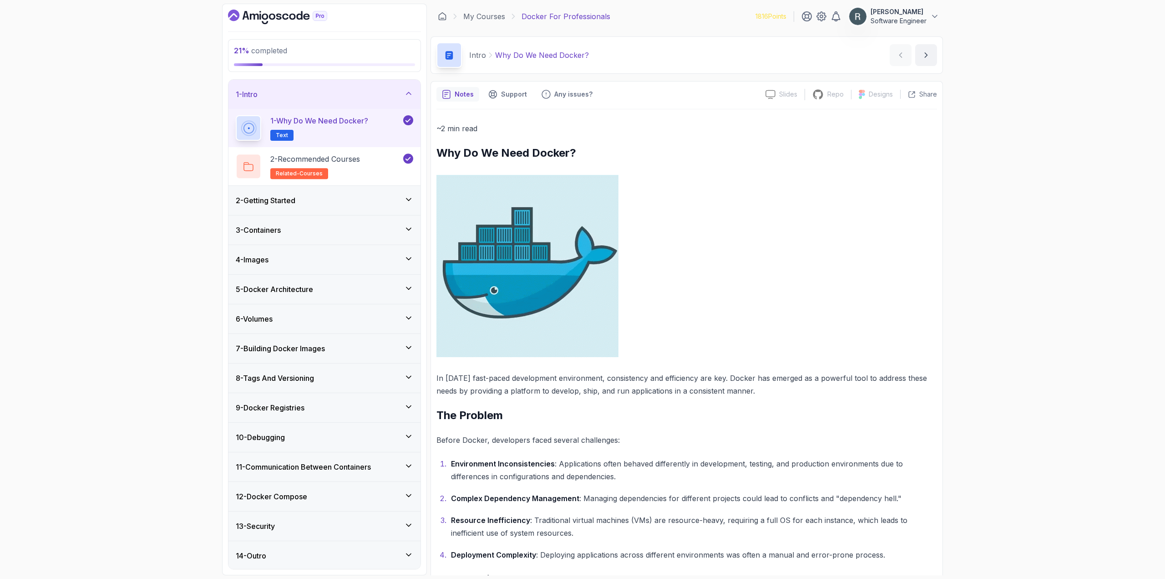 This screenshot has width=1165, height=579. I want to click on p: Share, so click(928, 94).